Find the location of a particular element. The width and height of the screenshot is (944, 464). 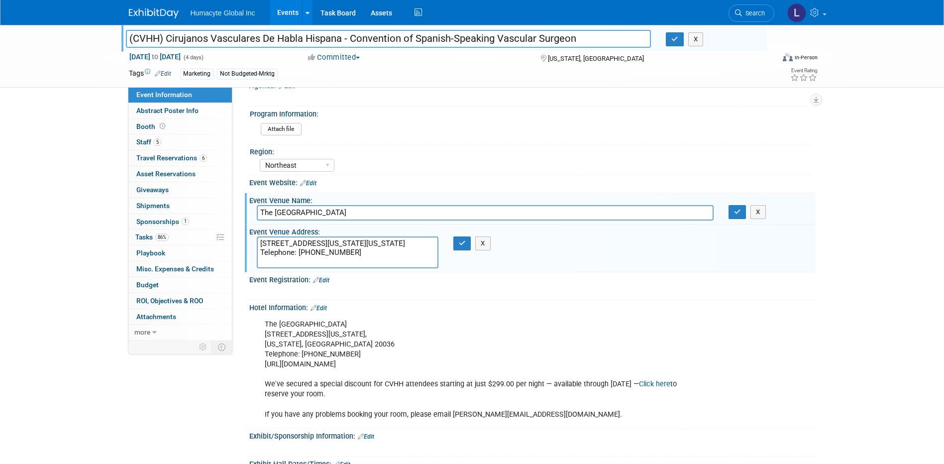

img: ExhibitDay is located at coordinates (154, 13).